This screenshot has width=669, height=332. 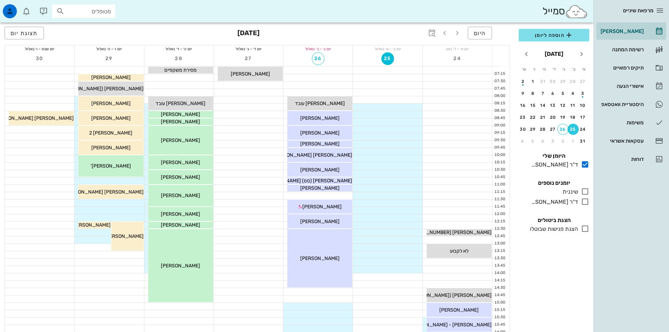 I want to click on div: 15:00, so click(x=500, y=302).